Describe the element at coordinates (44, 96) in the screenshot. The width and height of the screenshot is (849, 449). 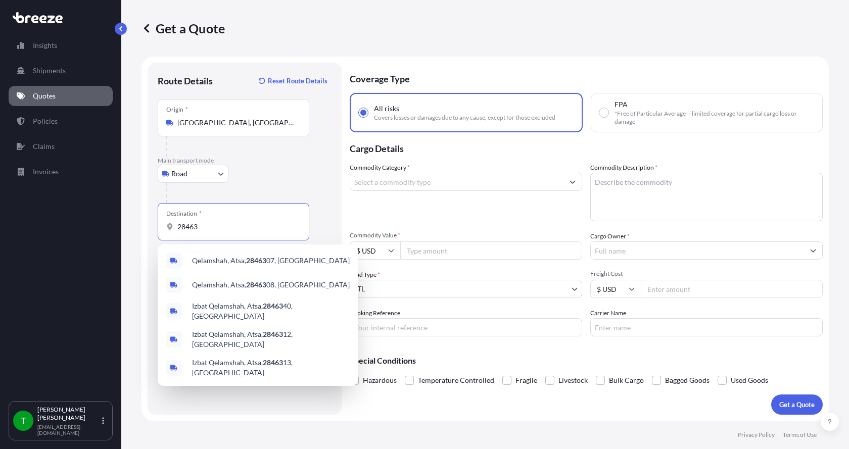
I see `p: Quotes` at that location.